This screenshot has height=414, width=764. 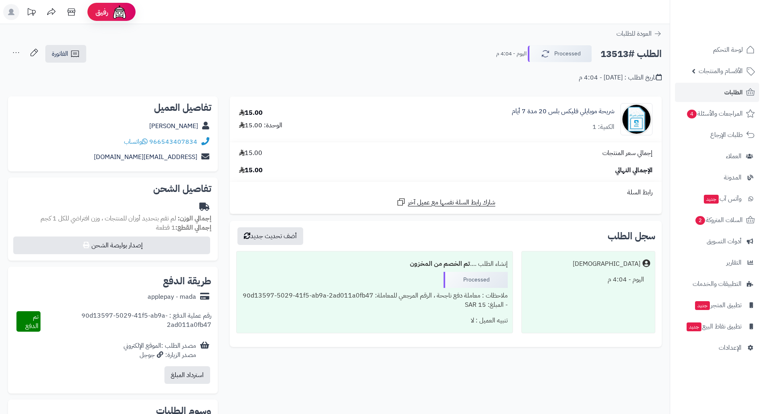 What do you see at coordinates (589, 279) in the screenshot?
I see `div: اليوم - 4:04 م` at bounding box center [589, 279].